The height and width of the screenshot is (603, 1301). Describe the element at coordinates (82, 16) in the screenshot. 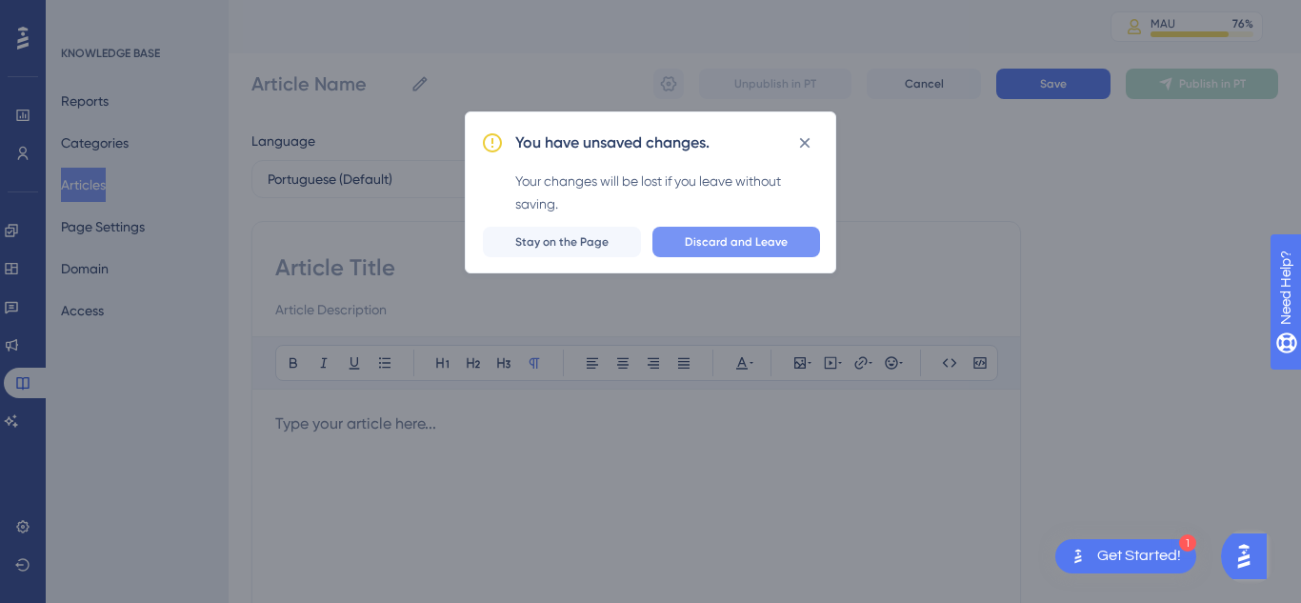

I see `span: Need Help?` at that location.